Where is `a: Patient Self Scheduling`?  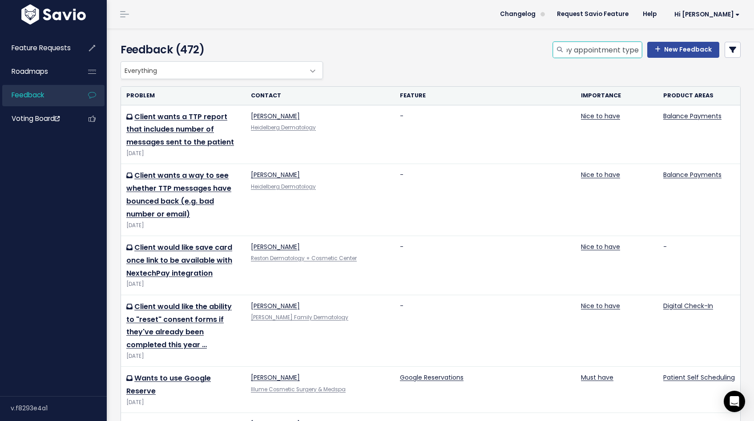 a: Patient Self Scheduling is located at coordinates (698, 377).